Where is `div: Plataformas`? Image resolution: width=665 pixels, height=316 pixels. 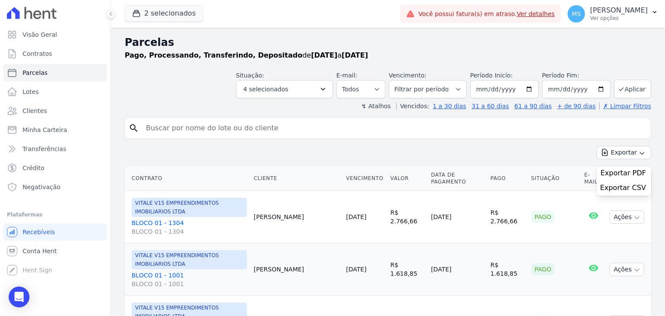
div: Plataformas is located at coordinates (55, 215).